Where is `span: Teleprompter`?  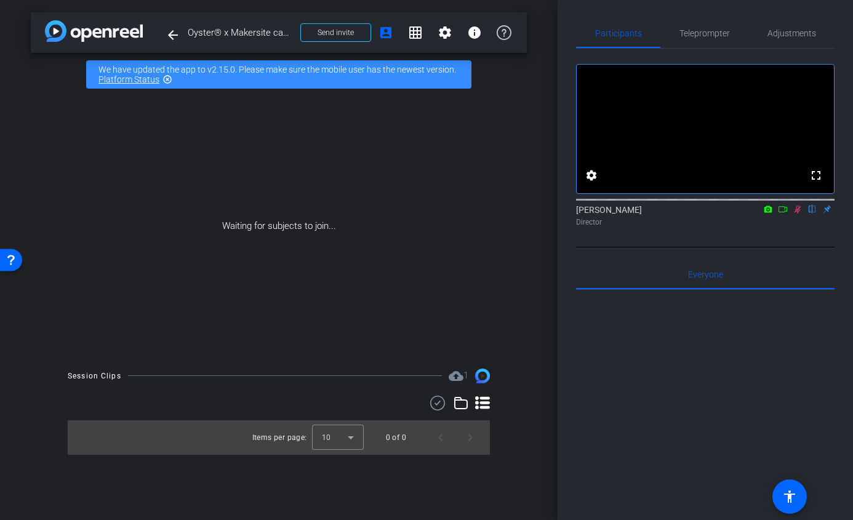 span: Teleprompter is located at coordinates (704, 33).